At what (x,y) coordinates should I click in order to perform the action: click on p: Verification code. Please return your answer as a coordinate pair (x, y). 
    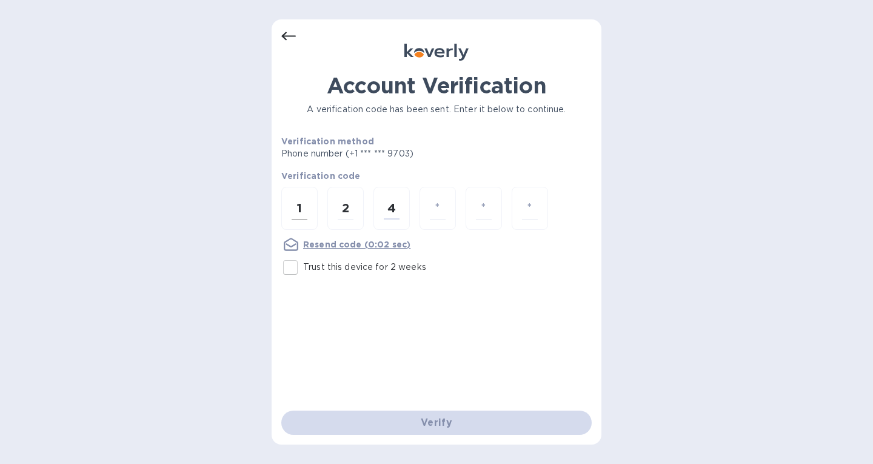
    Looking at the image, I should click on (436, 176).